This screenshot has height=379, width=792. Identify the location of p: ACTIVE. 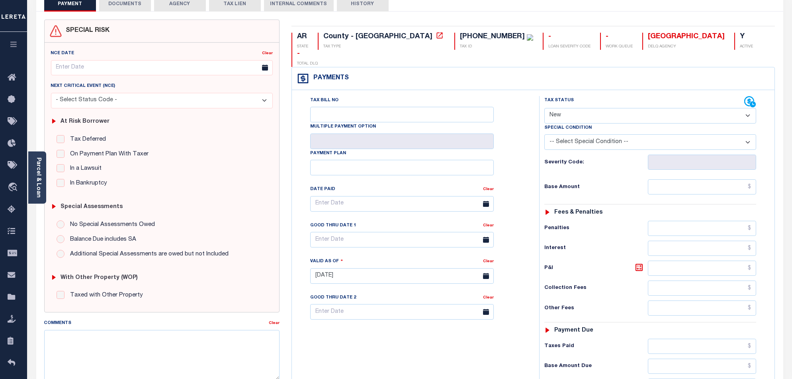
(746, 47).